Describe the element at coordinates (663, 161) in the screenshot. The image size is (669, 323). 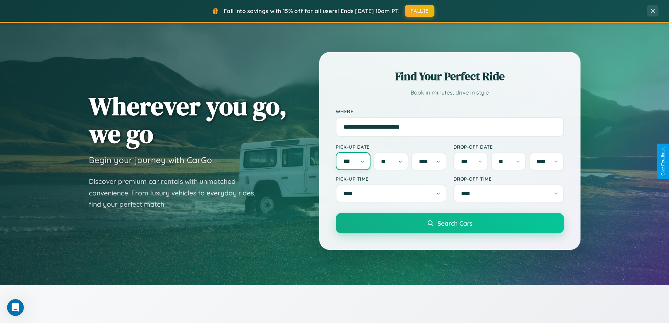
I see `div: Give Feedback` at that location.